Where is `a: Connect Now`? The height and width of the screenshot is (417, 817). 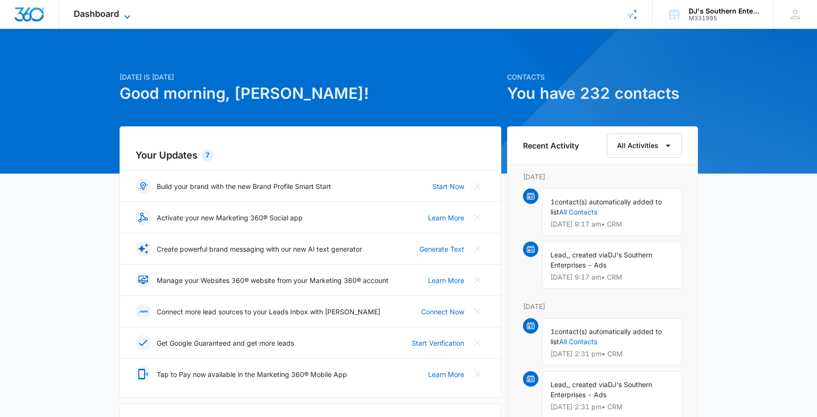
a: Connect Now is located at coordinates (442, 311).